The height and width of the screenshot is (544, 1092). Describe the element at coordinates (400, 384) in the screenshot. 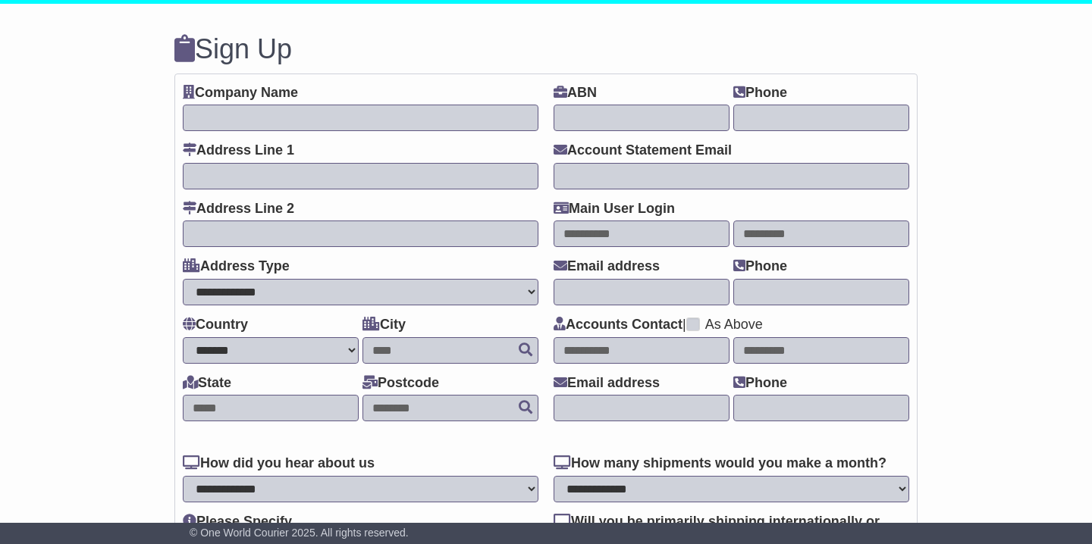

I see `label: Postcode` at that location.